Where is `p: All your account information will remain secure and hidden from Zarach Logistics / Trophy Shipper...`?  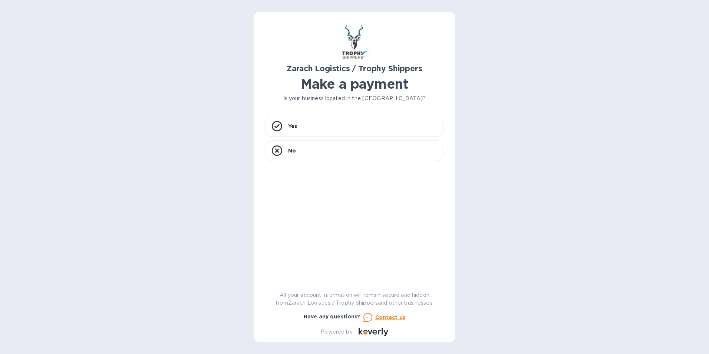
p: All your account information will remain secure and hidden from Zarach Logistics / Trophy Shipper... is located at coordinates (355, 299).